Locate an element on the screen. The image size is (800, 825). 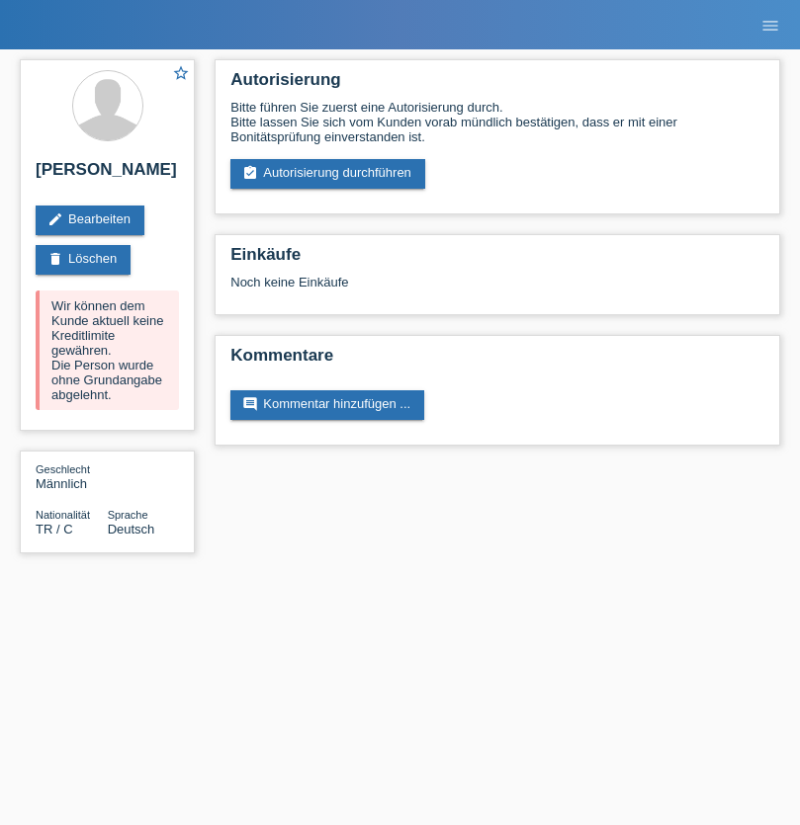
i: comment is located at coordinates (250, 404).